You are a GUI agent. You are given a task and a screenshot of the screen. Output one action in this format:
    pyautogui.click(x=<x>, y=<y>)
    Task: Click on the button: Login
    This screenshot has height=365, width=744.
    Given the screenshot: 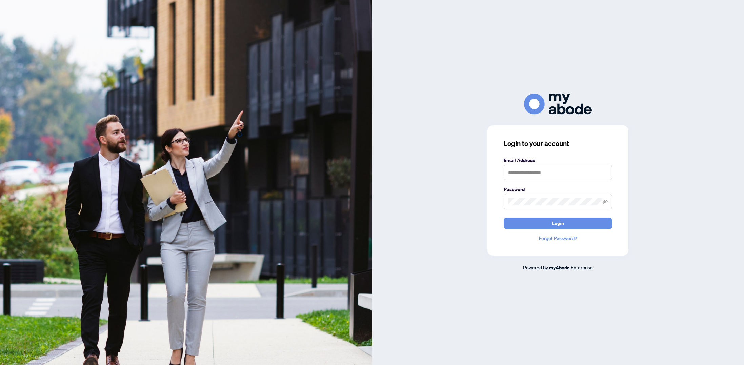 What is the action you would take?
    pyautogui.click(x=558, y=223)
    